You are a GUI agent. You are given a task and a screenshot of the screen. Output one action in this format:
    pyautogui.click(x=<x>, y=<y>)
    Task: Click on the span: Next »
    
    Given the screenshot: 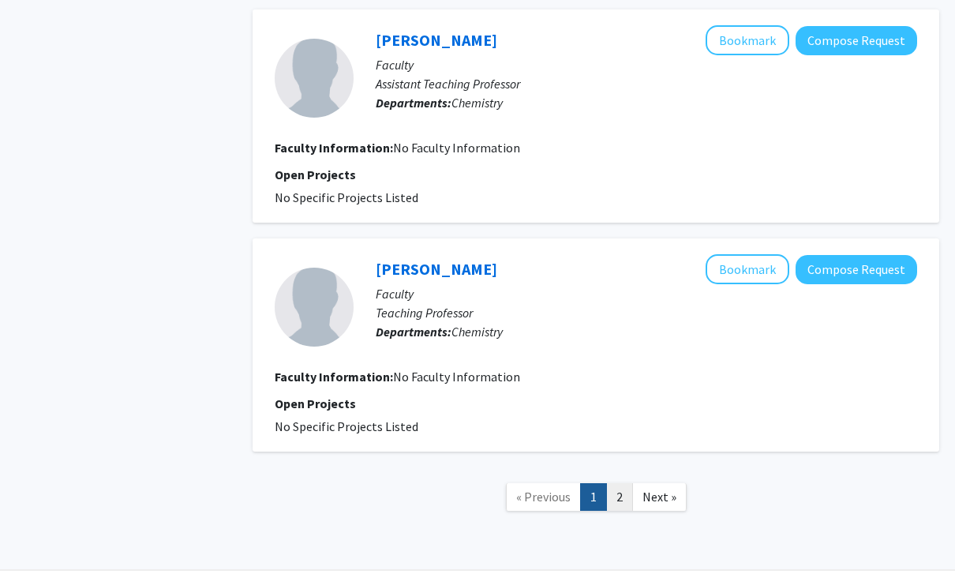 What is the action you would take?
    pyautogui.click(x=659, y=496)
    